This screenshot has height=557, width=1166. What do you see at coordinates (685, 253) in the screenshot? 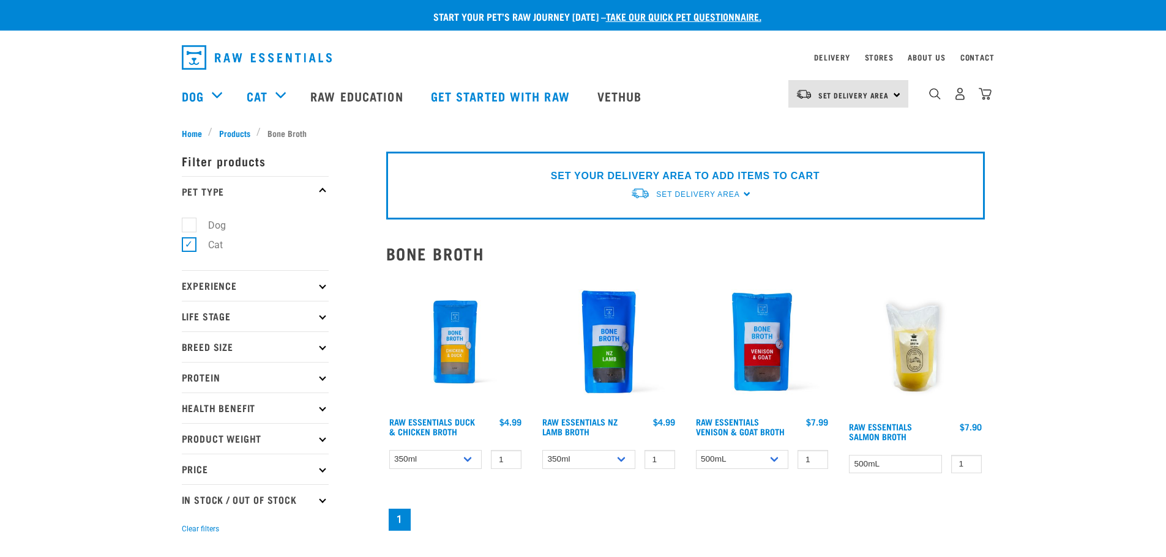
I see `h2: Bone Broth` at bounding box center [685, 253].